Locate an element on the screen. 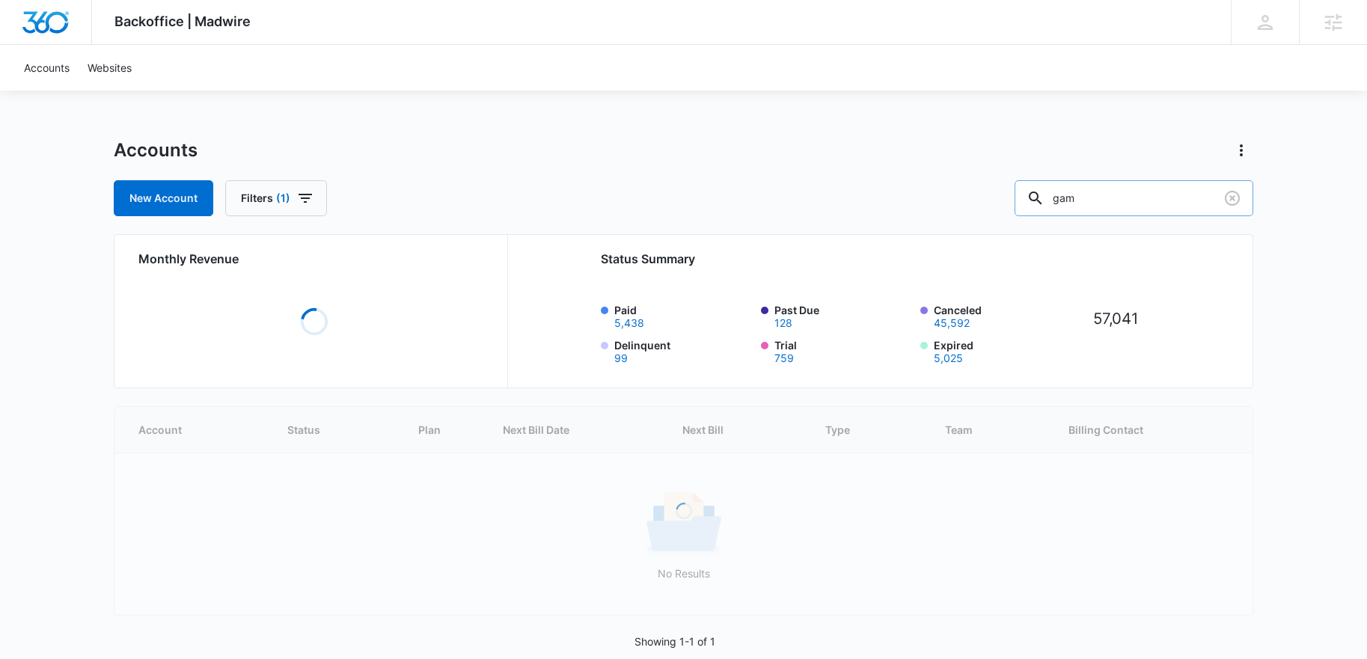 The image size is (1367, 659). span: Backoffice | Madwire is located at coordinates (183, 21).